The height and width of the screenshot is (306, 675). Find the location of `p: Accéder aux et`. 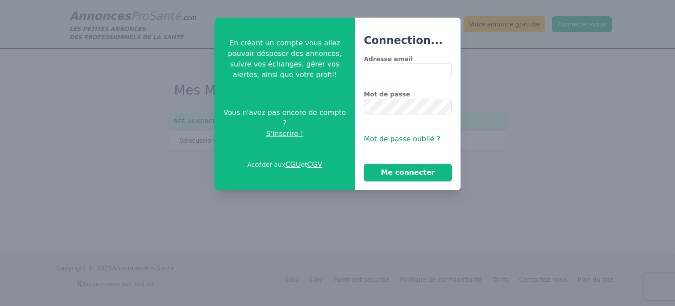

p: Accéder aux et is located at coordinates (285, 164).